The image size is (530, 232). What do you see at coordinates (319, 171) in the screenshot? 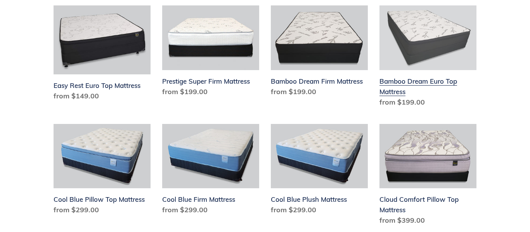
I see `a: Cool Blue Plush Mattress` at bounding box center [319, 171].